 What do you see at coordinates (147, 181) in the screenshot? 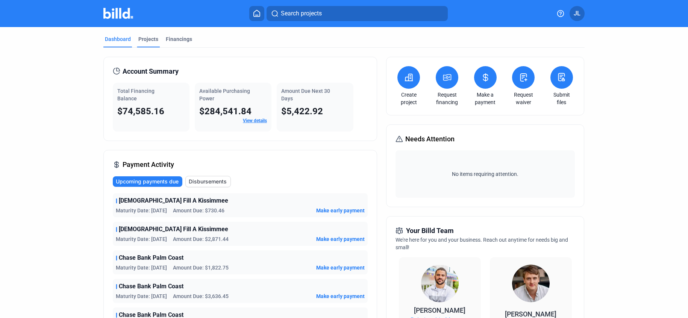
I see `button: Upcoming payments due` at bounding box center [147, 181].